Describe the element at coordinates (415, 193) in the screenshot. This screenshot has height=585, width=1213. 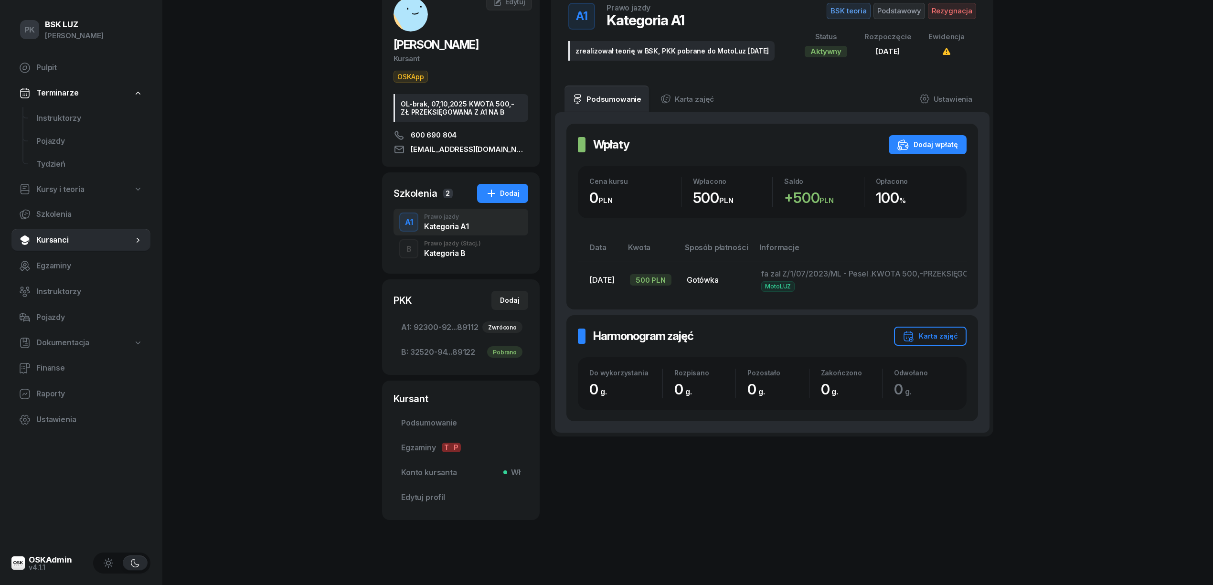
I see `div: Szkolenia` at that location.